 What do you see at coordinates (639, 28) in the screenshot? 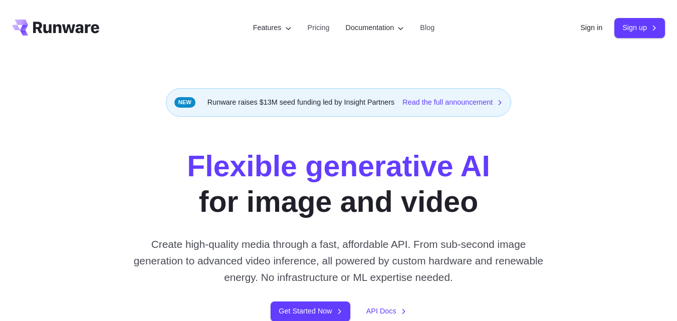
I see `a: Sign up` at bounding box center [639, 28].